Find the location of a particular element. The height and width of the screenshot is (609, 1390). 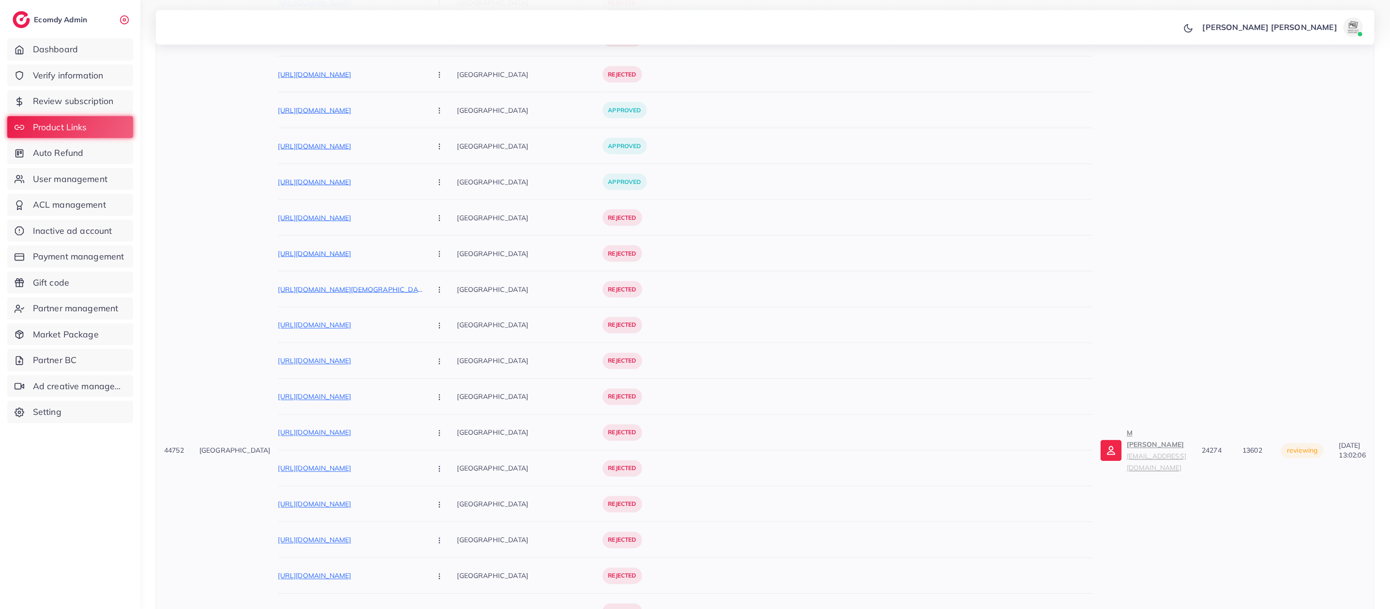

span: Review subscription is located at coordinates (73, 101).